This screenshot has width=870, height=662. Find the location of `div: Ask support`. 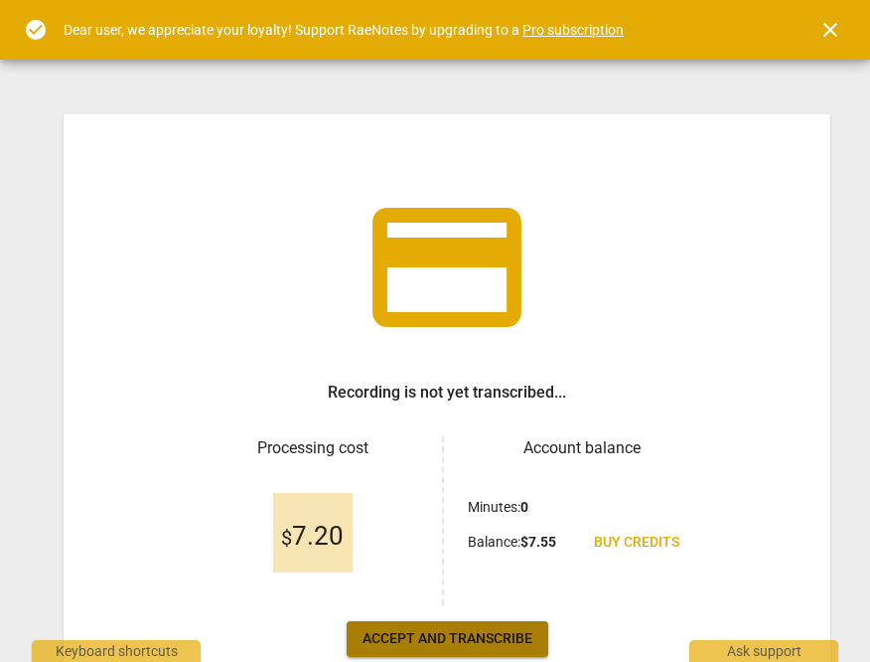

div: Ask support is located at coordinates (764, 651).